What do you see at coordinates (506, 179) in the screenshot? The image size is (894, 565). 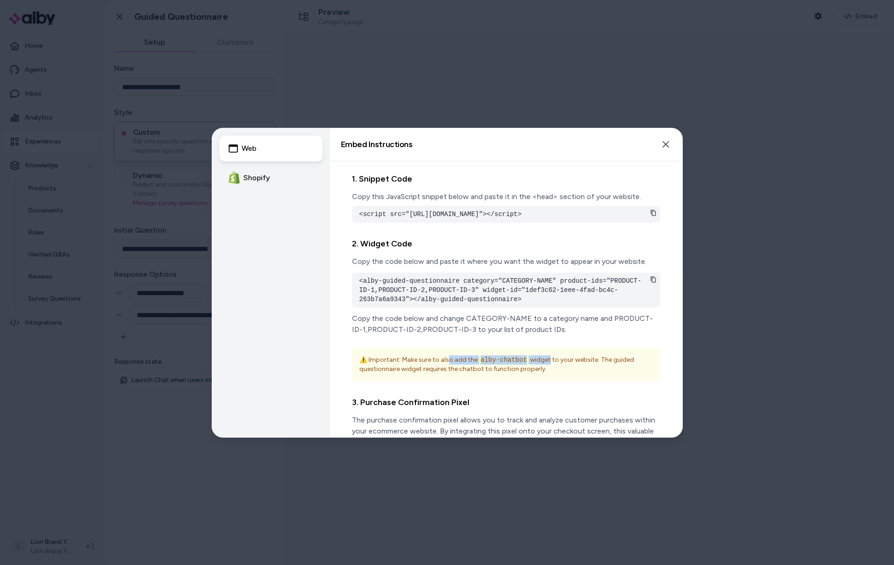 I see `h2: 1. Snippet Code` at bounding box center [506, 179].